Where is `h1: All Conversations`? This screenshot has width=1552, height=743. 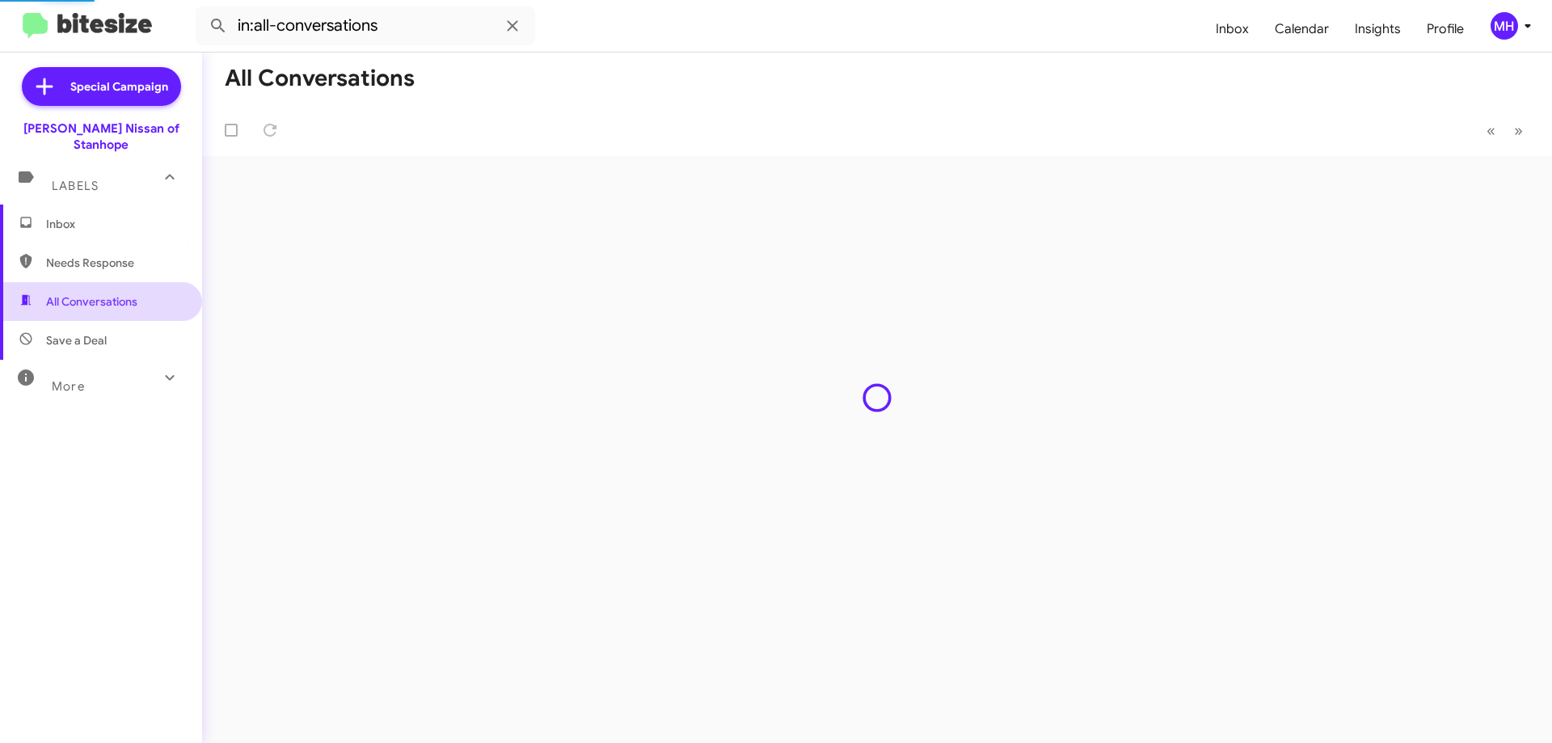
h1: All Conversations is located at coordinates (319, 78).